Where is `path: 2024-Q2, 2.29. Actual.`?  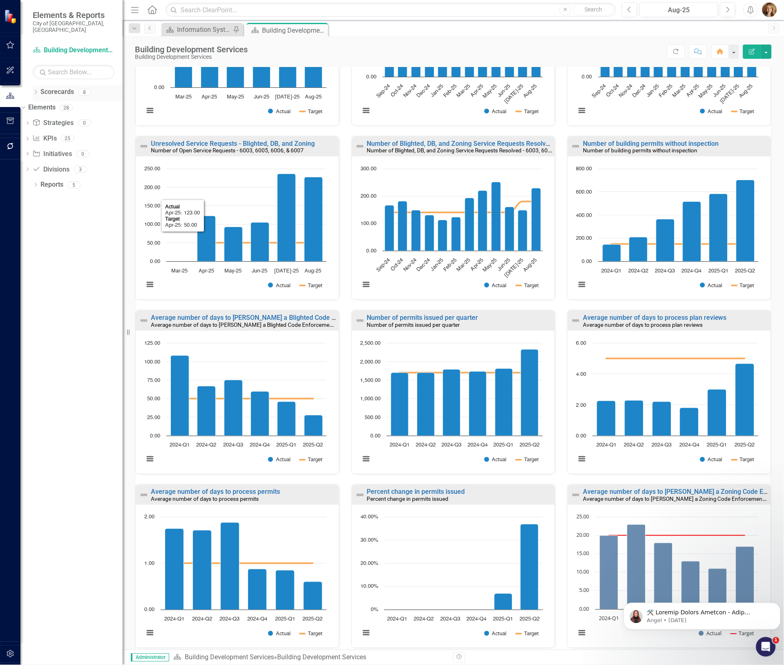 path: 2024-Q2, 2.29. Actual. is located at coordinates (634, 418).